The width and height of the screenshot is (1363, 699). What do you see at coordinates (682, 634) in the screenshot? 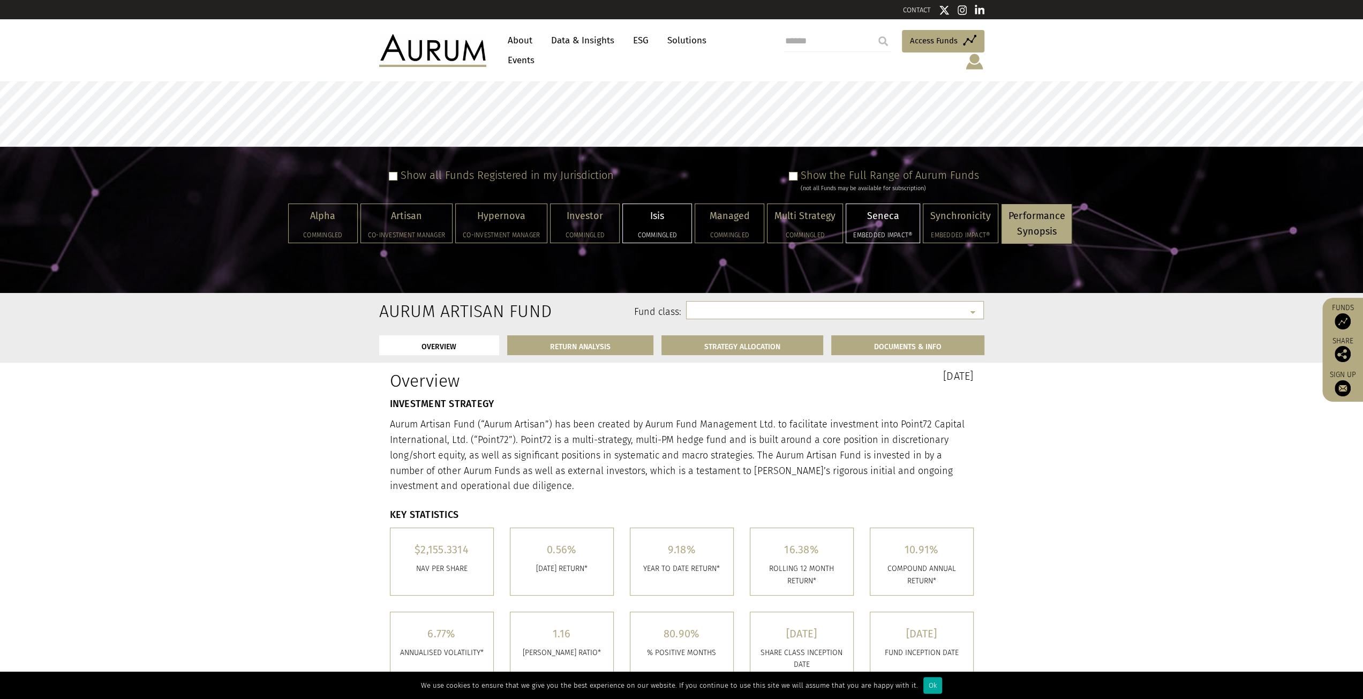
I see `h5: 80.90%` at bounding box center [682, 634].